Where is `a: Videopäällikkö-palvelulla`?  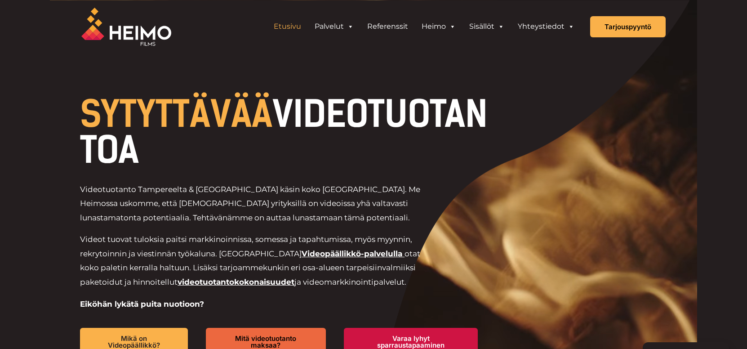
a: Videopäällikkö-palvelulla is located at coordinates (352, 253).